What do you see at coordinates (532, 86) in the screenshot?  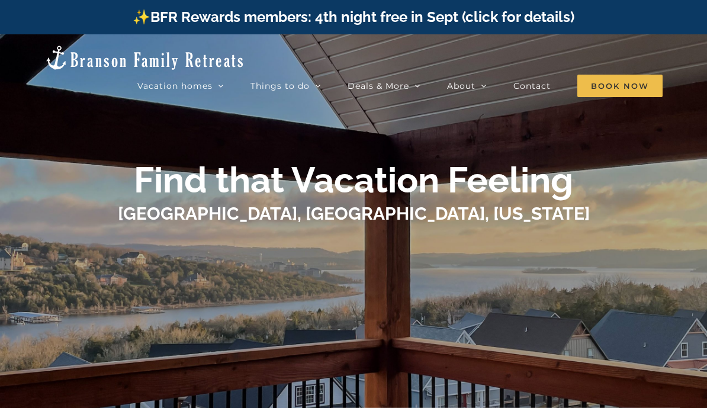 I see `a: Contact` at bounding box center [532, 86].